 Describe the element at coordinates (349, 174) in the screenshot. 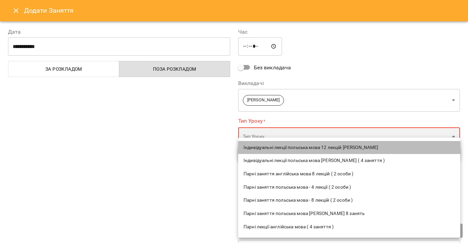

I see `span: Парні заняття англійська мова 8 лекцій ( 2 особи )` at that location.